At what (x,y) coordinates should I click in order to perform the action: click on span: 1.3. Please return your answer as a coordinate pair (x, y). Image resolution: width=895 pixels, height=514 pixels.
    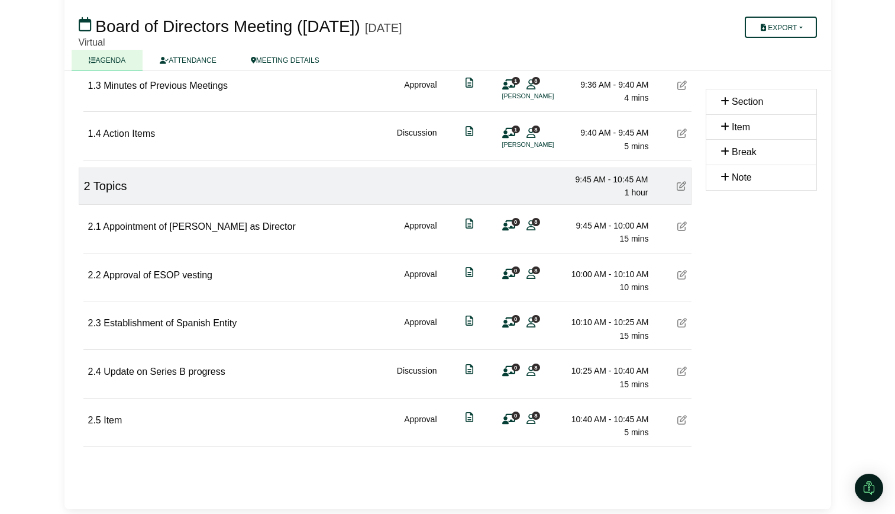
    Looking at the image, I should click on (95, 85).